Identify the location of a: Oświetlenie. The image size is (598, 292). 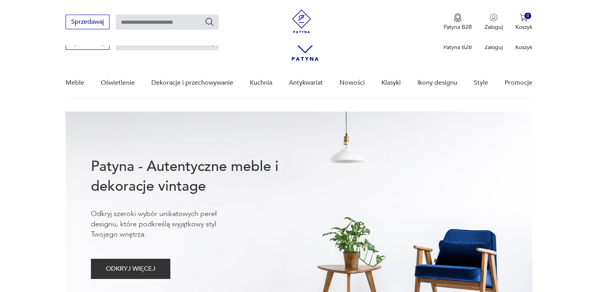
(118, 83).